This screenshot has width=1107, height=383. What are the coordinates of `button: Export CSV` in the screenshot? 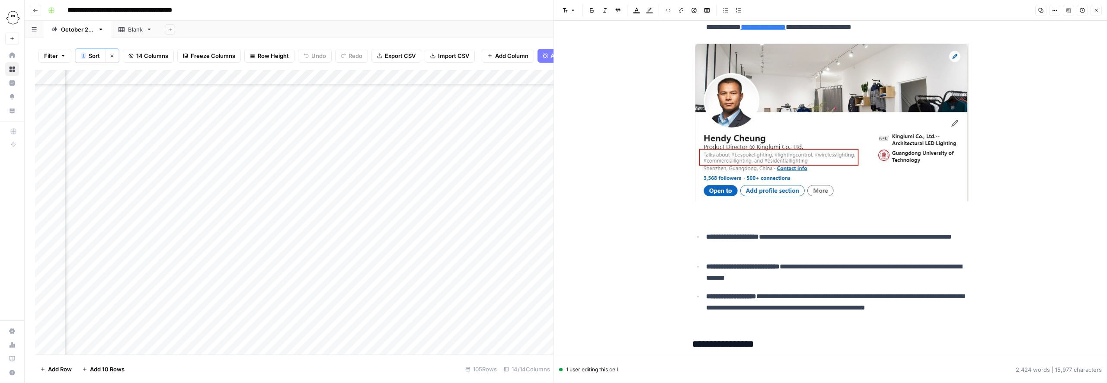 It's located at (396, 56).